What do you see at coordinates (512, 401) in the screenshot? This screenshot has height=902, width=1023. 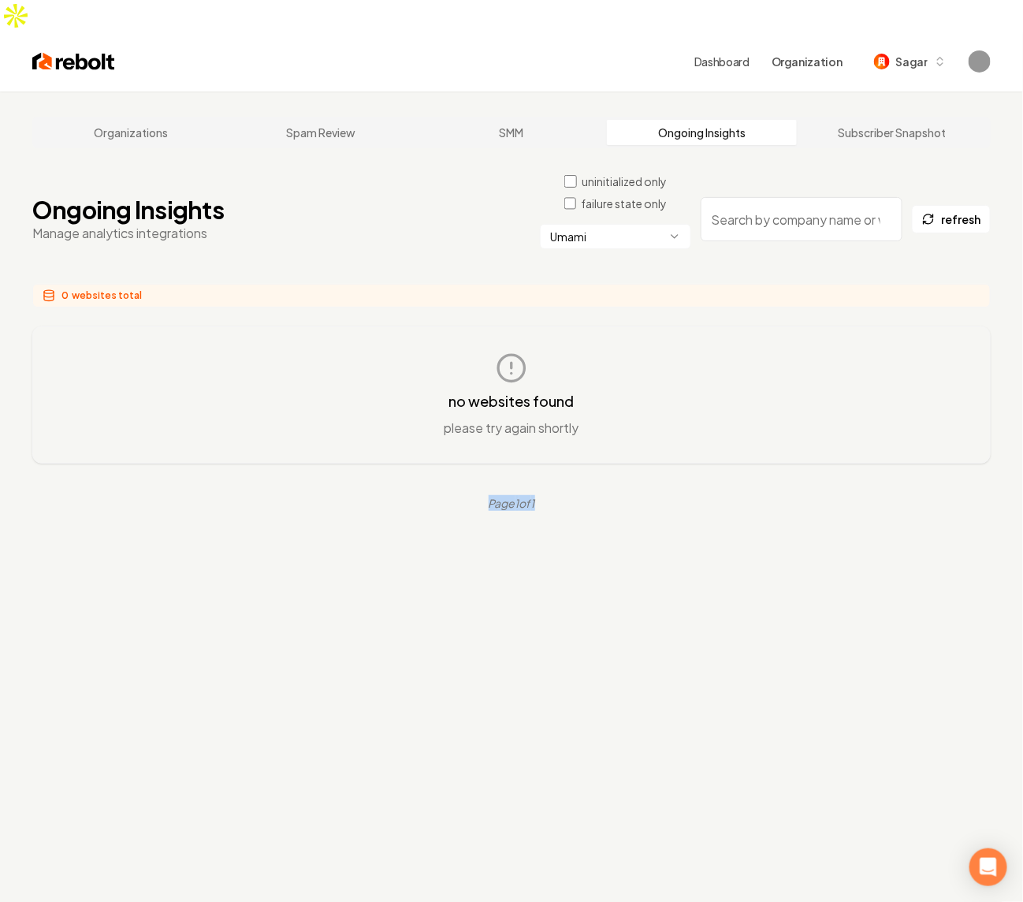 I see `h3: no websites found` at bounding box center [512, 401].